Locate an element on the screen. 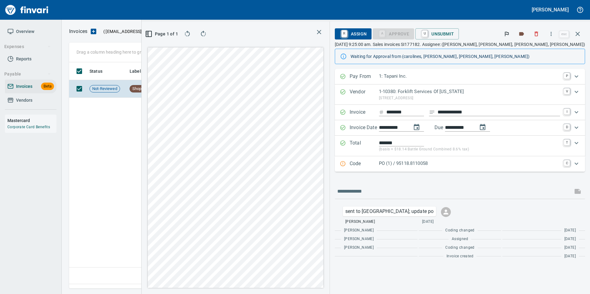 This screenshot has height=294, width=590. p: Due is located at coordinates (449, 128).